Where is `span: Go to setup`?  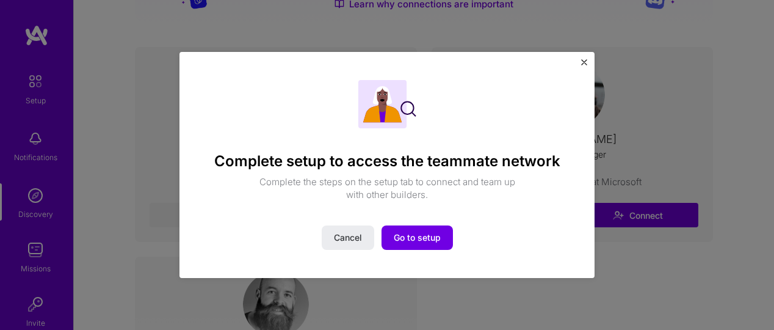 span: Go to setup is located at coordinates (417, 237).